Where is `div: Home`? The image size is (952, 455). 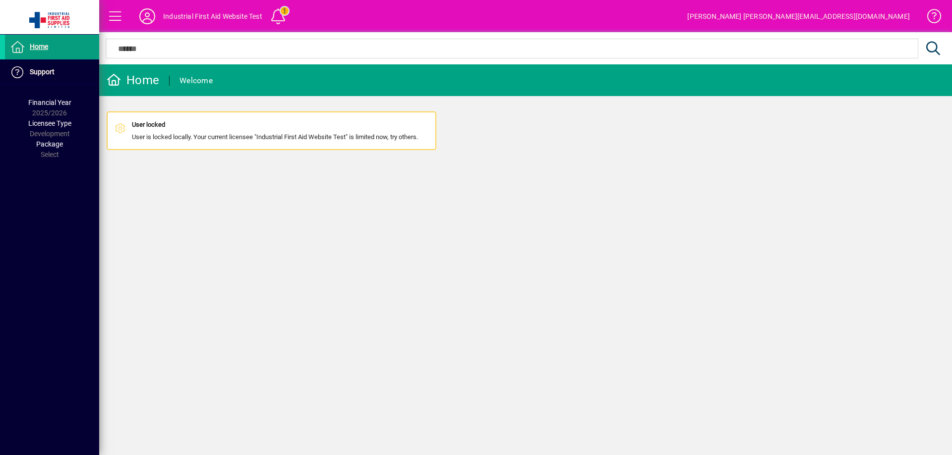 div: Home is located at coordinates (133, 80).